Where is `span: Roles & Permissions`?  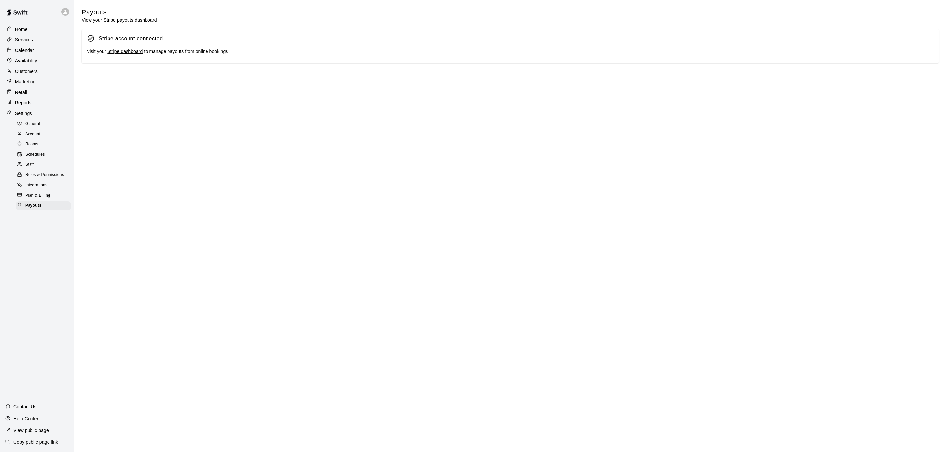 span: Roles & Permissions is located at coordinates (45, 175).